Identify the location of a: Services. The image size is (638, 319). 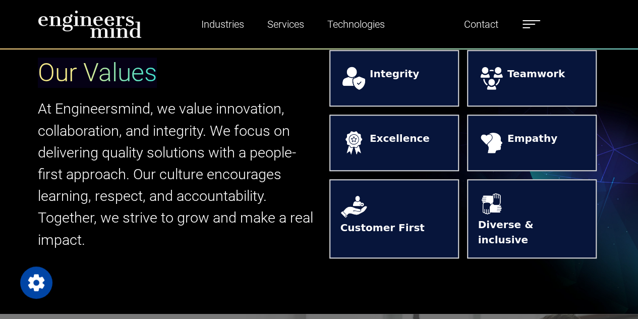
(286, 24).